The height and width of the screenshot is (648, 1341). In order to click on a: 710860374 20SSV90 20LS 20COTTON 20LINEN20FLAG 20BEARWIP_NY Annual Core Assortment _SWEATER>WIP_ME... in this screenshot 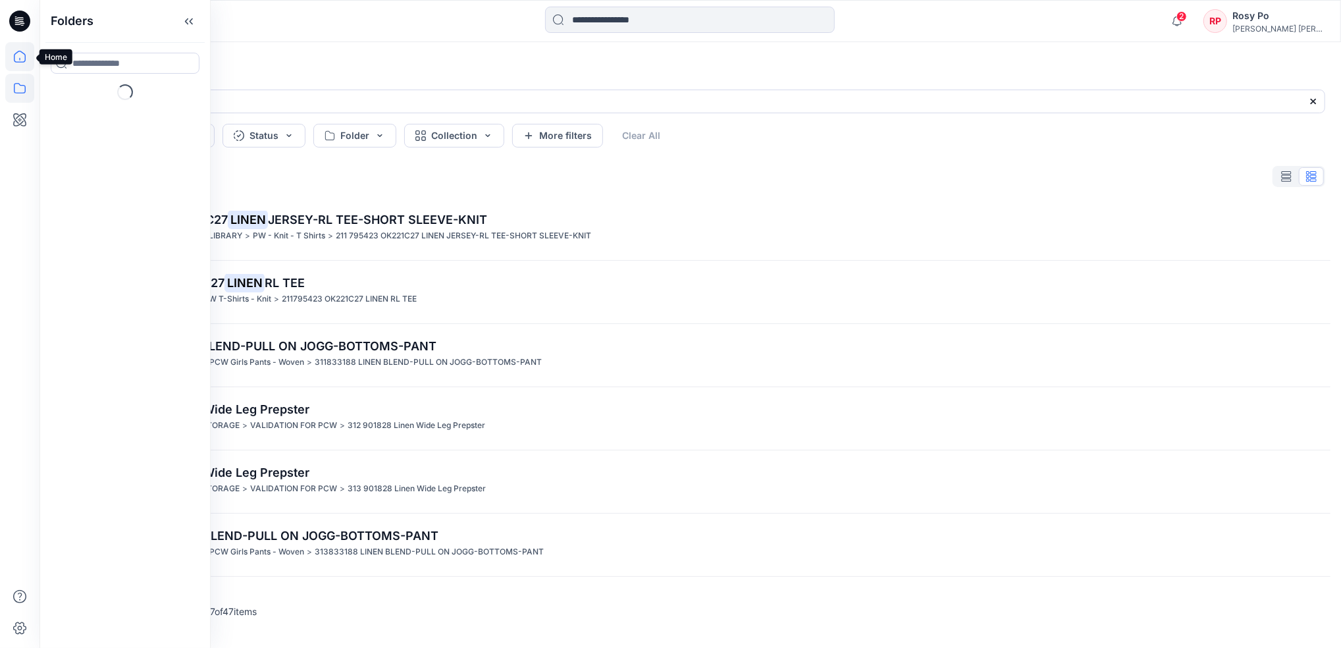, I will do `click(690, 608)`.